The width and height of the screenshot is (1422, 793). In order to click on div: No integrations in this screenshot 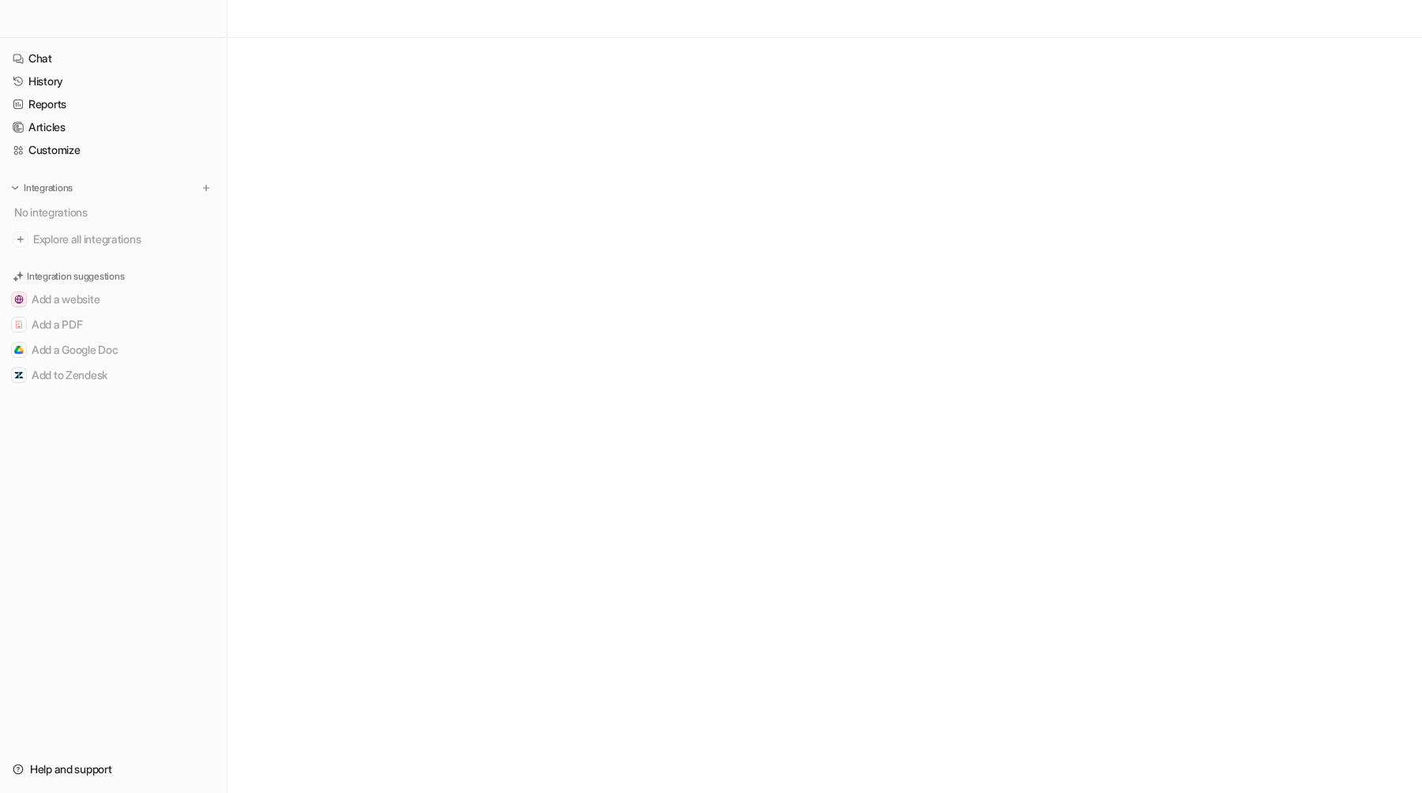, I will do `click(115, 212)`.